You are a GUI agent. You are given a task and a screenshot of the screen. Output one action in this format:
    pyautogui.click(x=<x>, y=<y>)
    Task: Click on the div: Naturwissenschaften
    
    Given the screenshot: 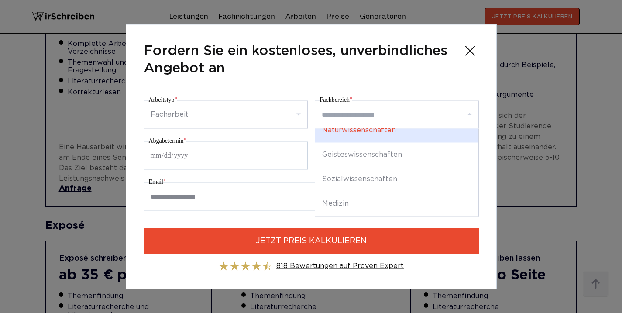 What is the action you would take?
    pyautogui.click(x=397, y=130)
    